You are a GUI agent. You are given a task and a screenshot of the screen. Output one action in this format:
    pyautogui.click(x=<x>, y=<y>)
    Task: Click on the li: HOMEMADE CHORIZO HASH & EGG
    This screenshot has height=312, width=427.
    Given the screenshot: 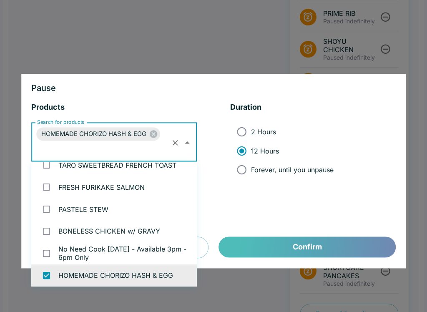 What is the action you would take?
    pyautogui.click(x=114, y=275)
    